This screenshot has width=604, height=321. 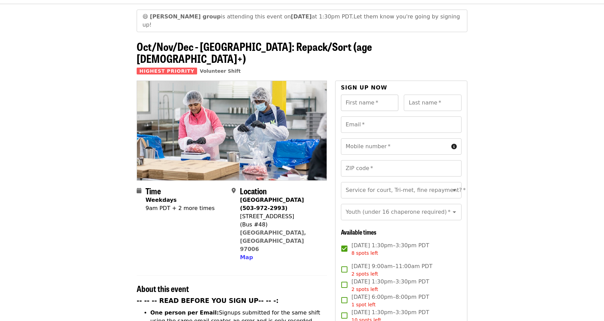 I want to click on span: Time, so click(x=153, y=191).